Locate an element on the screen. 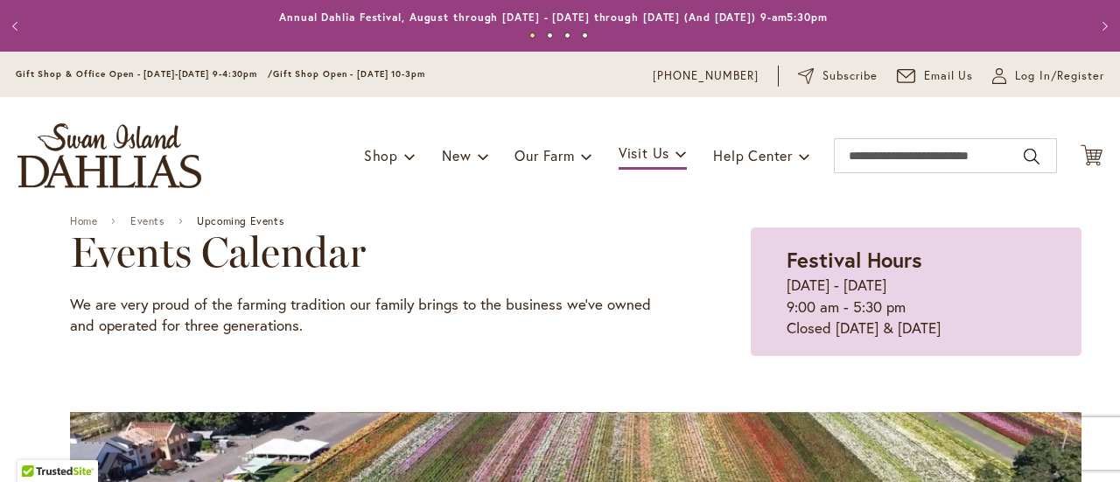 This screenshot has height=482, width=1120. strong: Festival Hours is located at coordinates (854, 260).